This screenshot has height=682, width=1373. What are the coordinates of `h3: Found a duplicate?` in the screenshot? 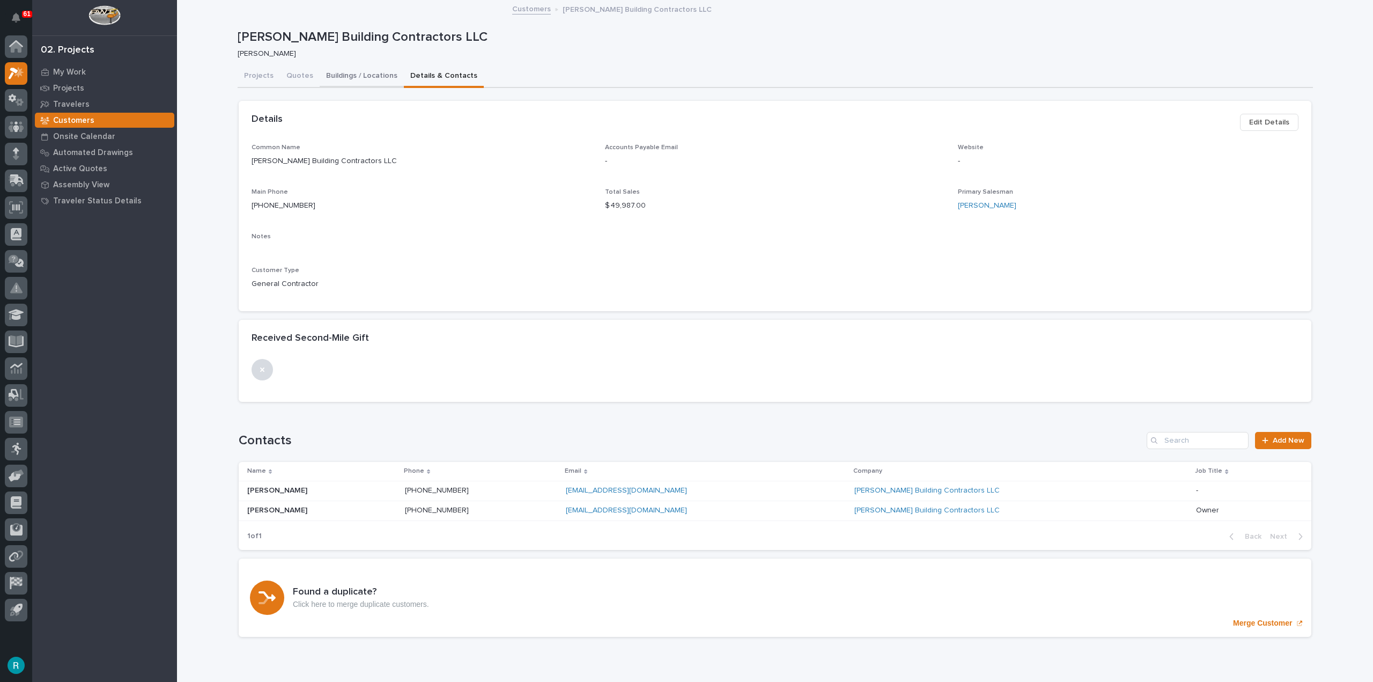 It's located at (361, 592).